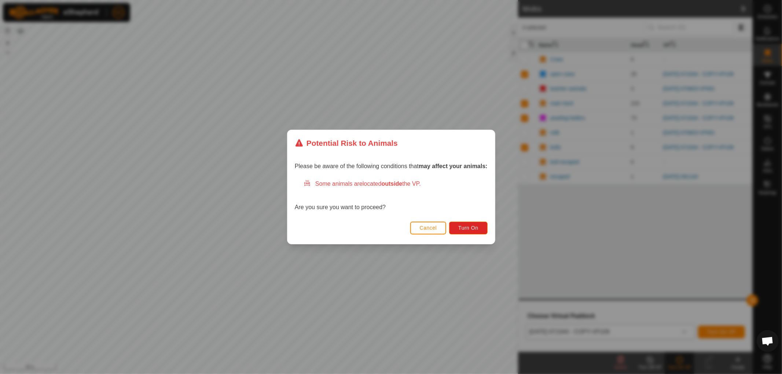 This screenshot has width=782, height=374. I want to click on span: Cancel, so click(428, 228).